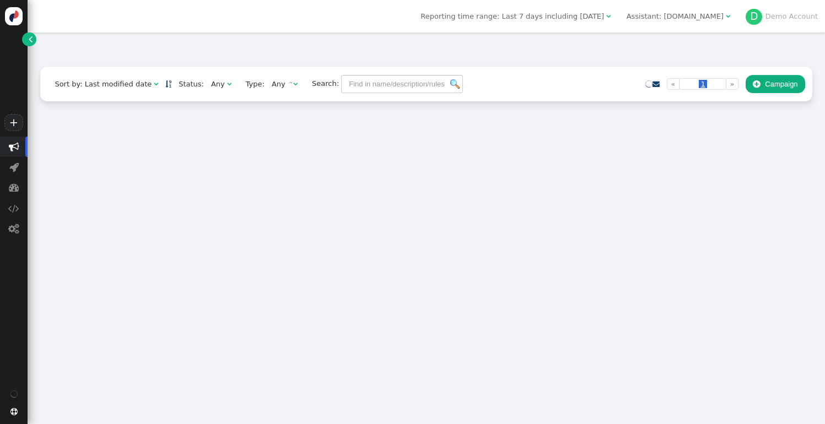  Describe the element at coordinates (103, 84) in the screenshot. I see `div: Sort by: Last modified date` at that location.